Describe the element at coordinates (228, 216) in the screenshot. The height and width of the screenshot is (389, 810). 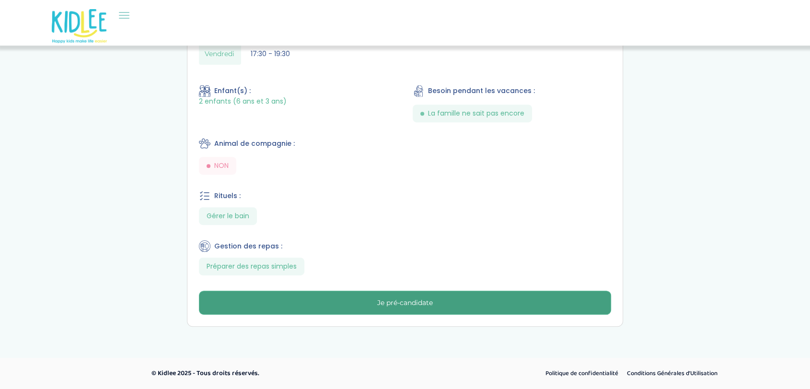
I see `span: Gérer le bain` at that location.